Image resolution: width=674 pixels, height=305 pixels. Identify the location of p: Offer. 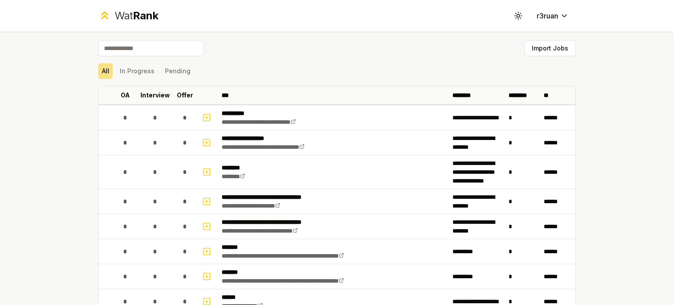
(185, 95).